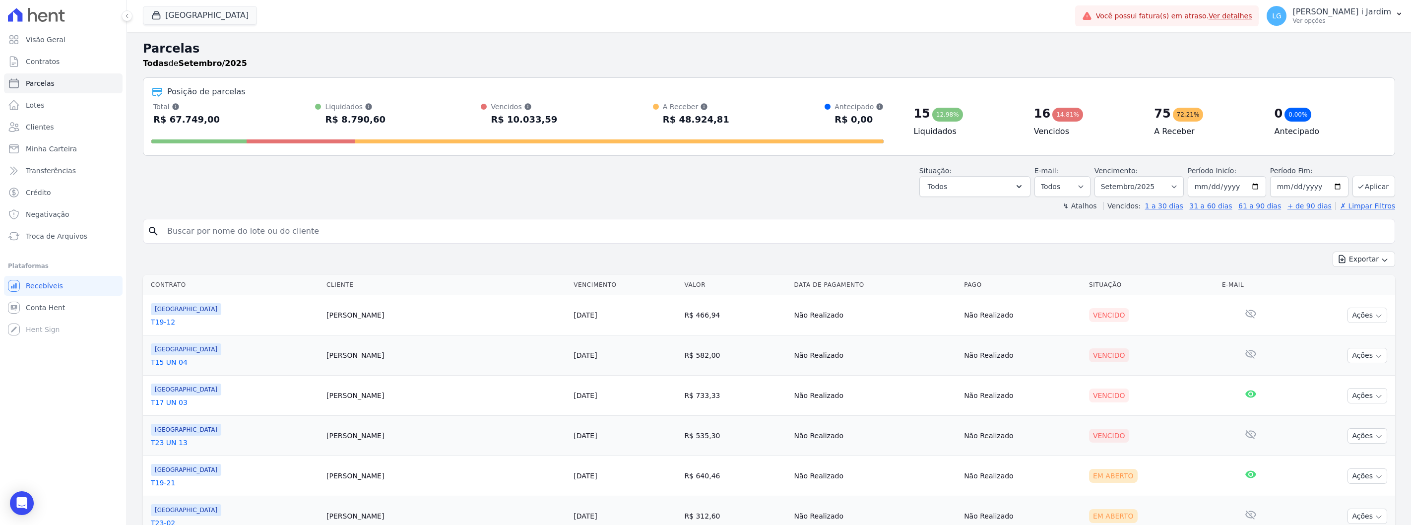 The height and width of the screenshot is (525, 1411). What do you see at coordinates (153, 231) in the screenshot?
I see `i: search` at bounding box center [153, 231].